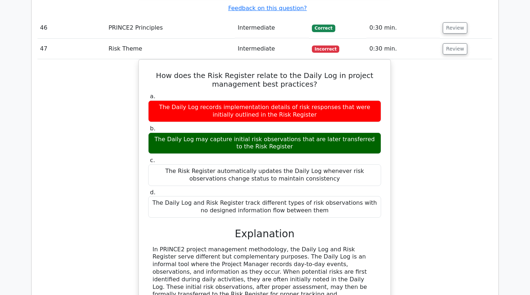  What do you see at coordinates (153, 192) in the screenshot?
I see `span: d.` at bounding box center [153, 192].